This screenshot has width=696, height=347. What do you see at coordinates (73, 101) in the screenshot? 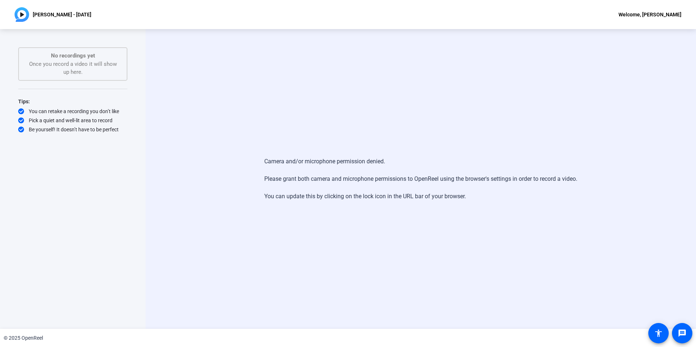
I see `div: Tips:` at bounding box center [73, 101].